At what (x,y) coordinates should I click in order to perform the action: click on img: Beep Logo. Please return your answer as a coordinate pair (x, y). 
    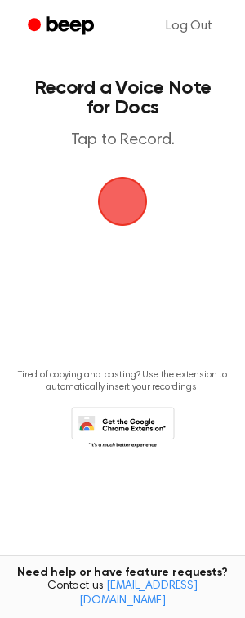
    Looking at the image, I should click on (122, 201).